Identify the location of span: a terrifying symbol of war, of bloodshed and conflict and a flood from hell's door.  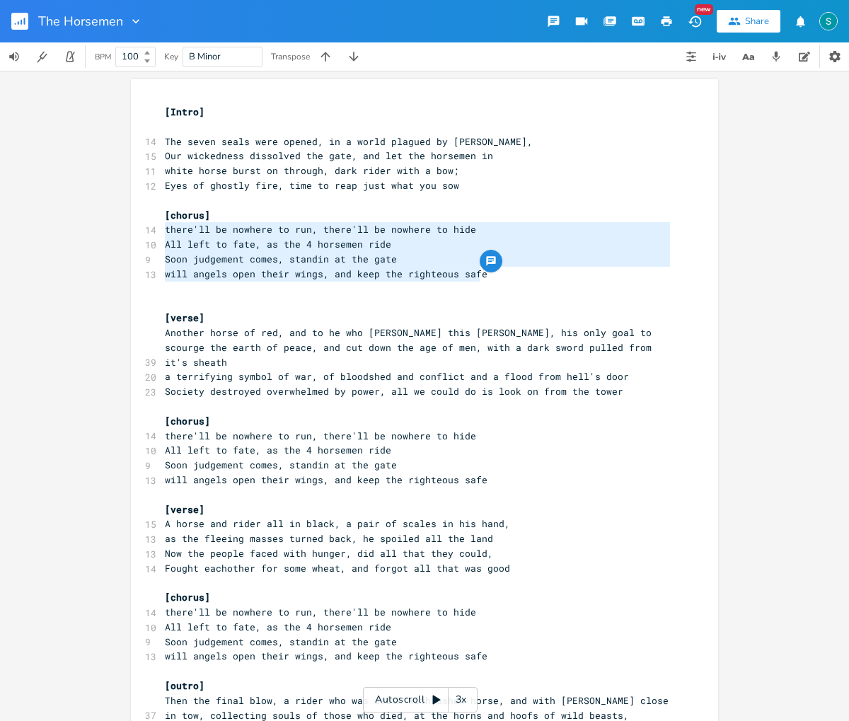
(397, 376).